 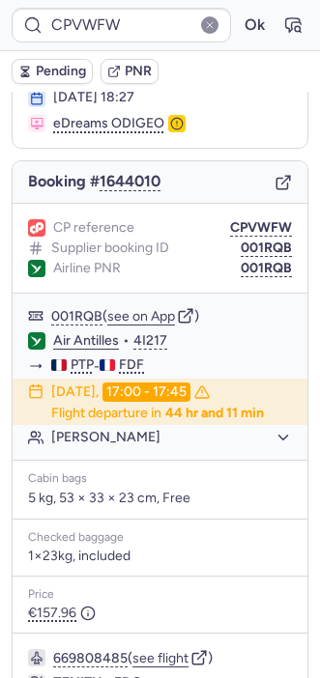 I want to click on span: Supplier booking ID, so click(x=110, y=248).